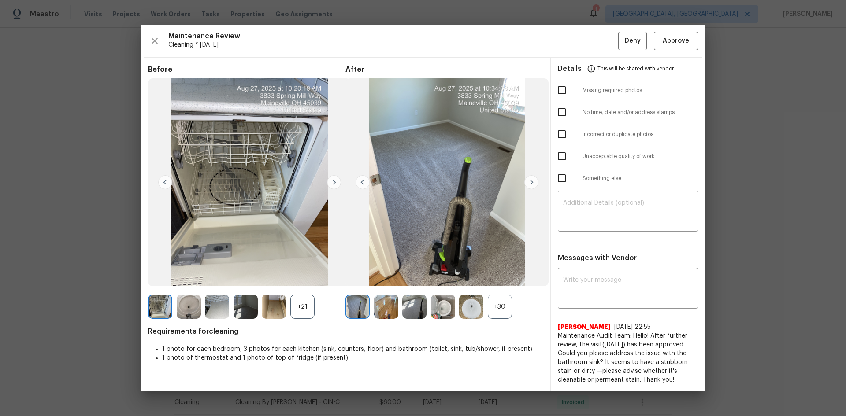 The width and height of the screenshot is (846, 416). Describe the element at coordinates (444, 70) in the screenshot. I see `span: After` at that location.